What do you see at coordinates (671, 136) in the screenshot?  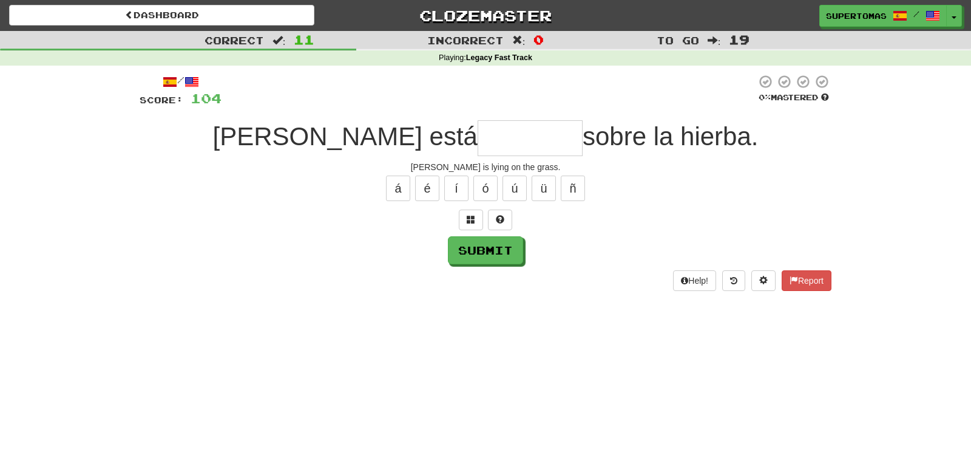 I see `span: sobre la hierba.` at bounding box center [671, 136].